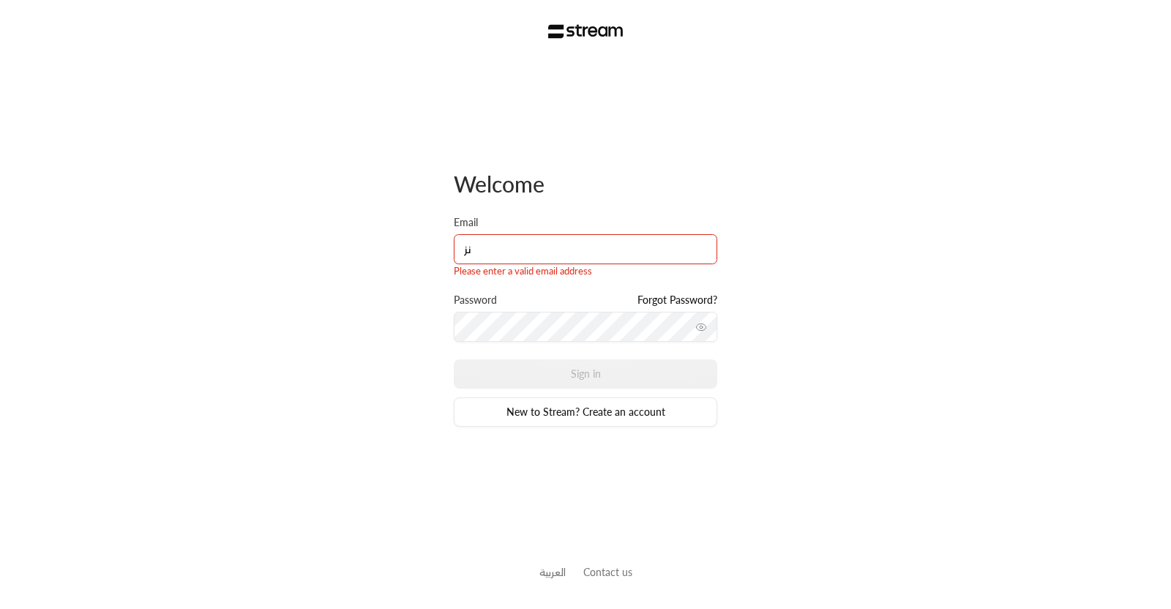 Image resolution: width=1171 pixels, height=609 pixels. I want to click on div: Please enter a valid email address, so click(586, 272).